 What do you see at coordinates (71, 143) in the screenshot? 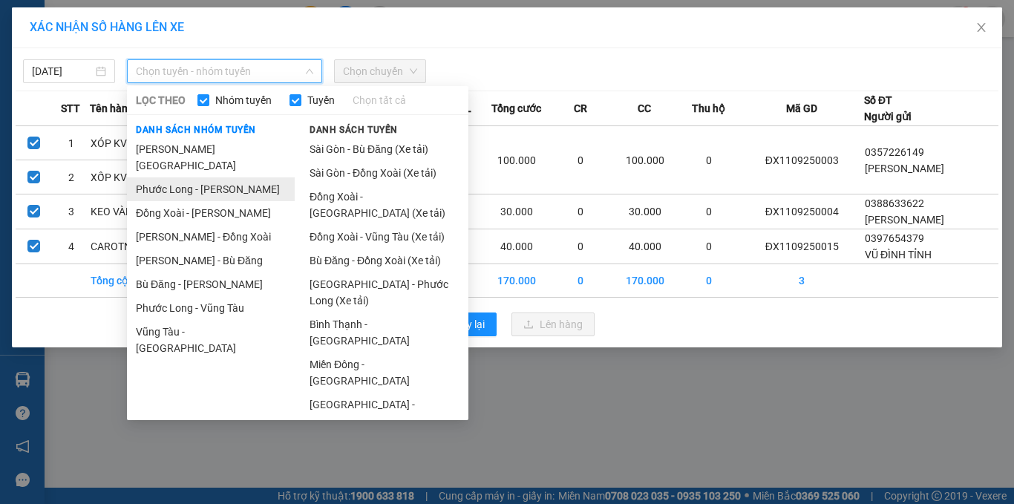
I see `td: 1` at bounding box center [71, 143].